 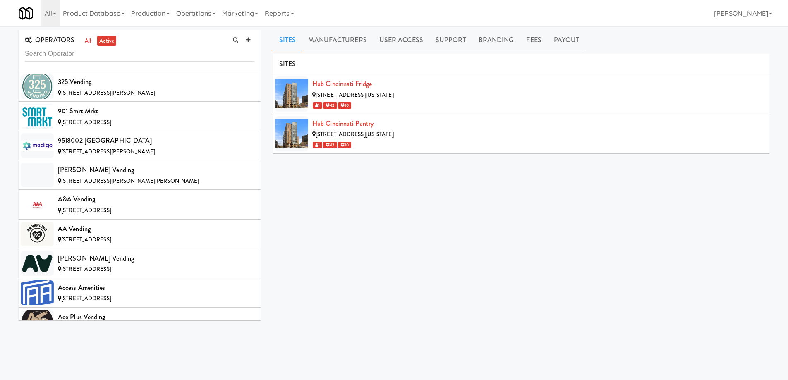 What do you see at coordinates (107, 41) in the screenshot?
I see `a: active` at bounding box center [107, 41].